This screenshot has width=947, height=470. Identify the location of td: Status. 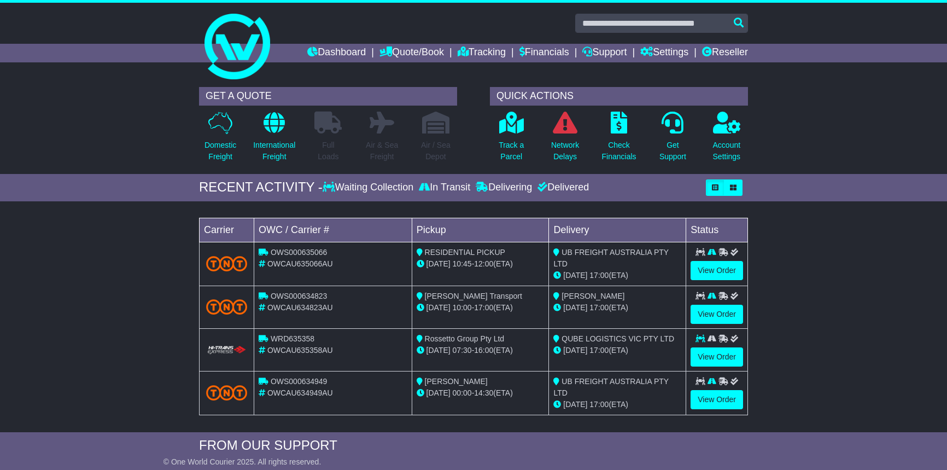
(717, 230).